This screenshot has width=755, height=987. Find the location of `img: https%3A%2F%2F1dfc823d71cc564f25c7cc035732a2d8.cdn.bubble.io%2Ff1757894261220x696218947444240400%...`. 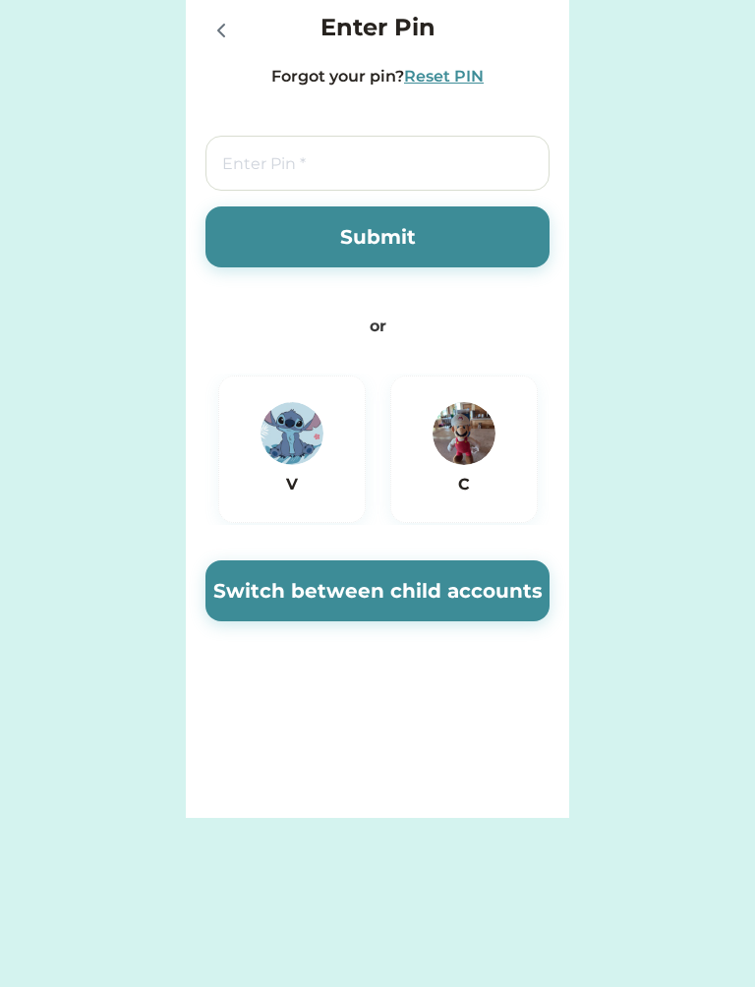

img: https%3A%2F%2F1dfc823d71cc564f25c7cc035732a2d8.cdn.bubble.io%2Ff1757894261220x696218947444240400%... is located at coordinates (292, 433).